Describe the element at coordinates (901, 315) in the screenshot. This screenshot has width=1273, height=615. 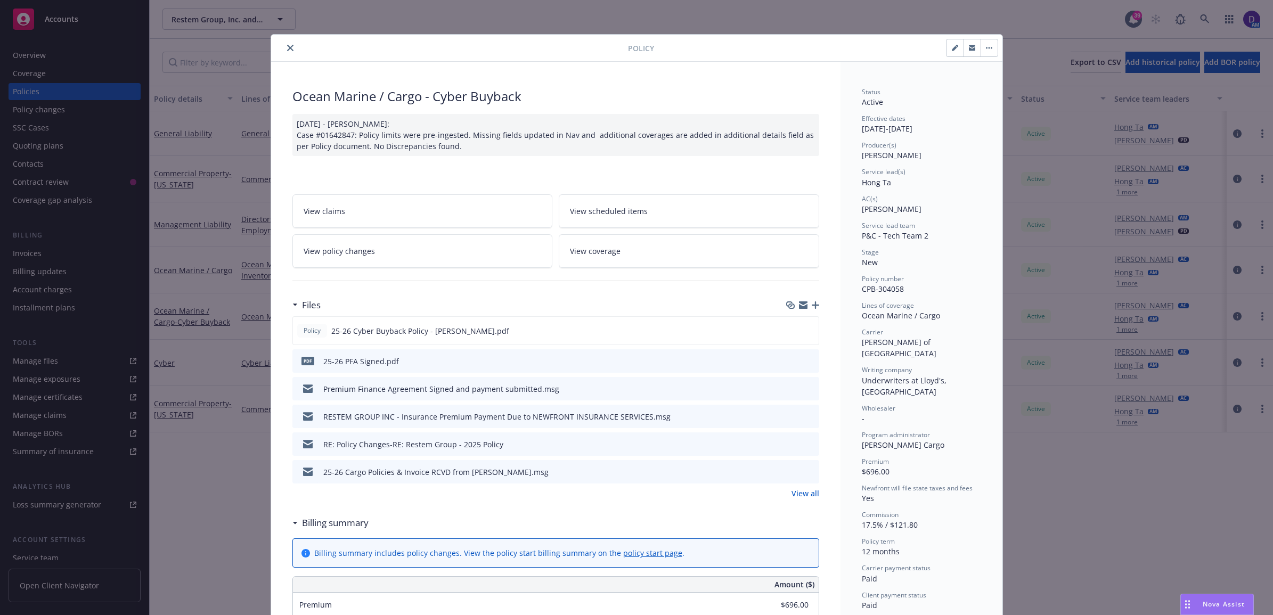
I see `span: Ocean Marine / Cargo` at that location.